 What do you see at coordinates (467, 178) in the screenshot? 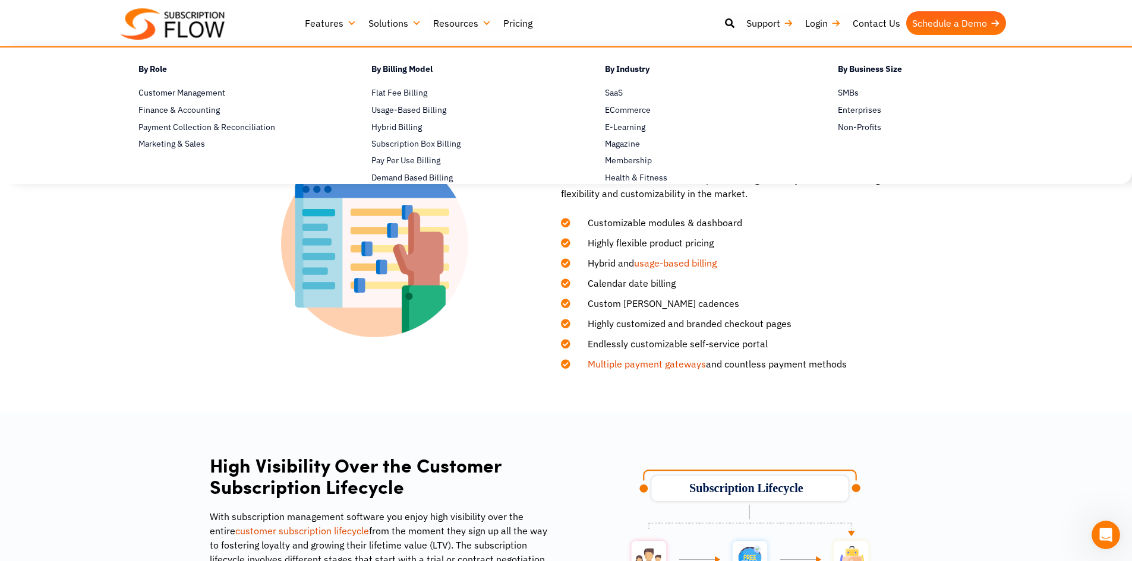
I see `a: Demand Based Billing` at bounding box center [467, 178].